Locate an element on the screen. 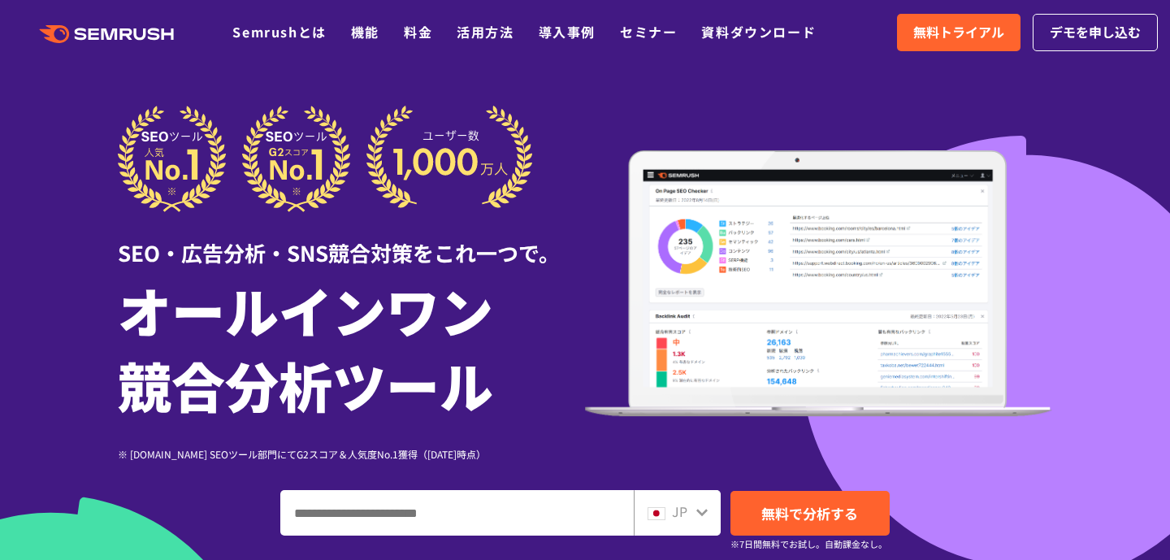 The image size is (1170, 560). a: 無料で分析する is located at coordinates (810, 513).